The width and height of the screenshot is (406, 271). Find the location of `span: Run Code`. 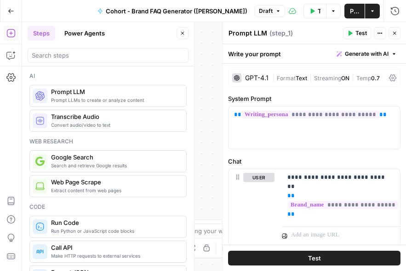

span: Run Code is located at coordinates (115, 222).